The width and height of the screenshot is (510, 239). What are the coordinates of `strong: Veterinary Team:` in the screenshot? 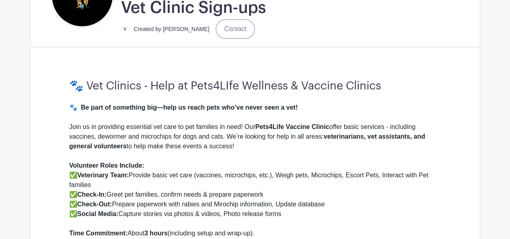 It's located at (103, 175).